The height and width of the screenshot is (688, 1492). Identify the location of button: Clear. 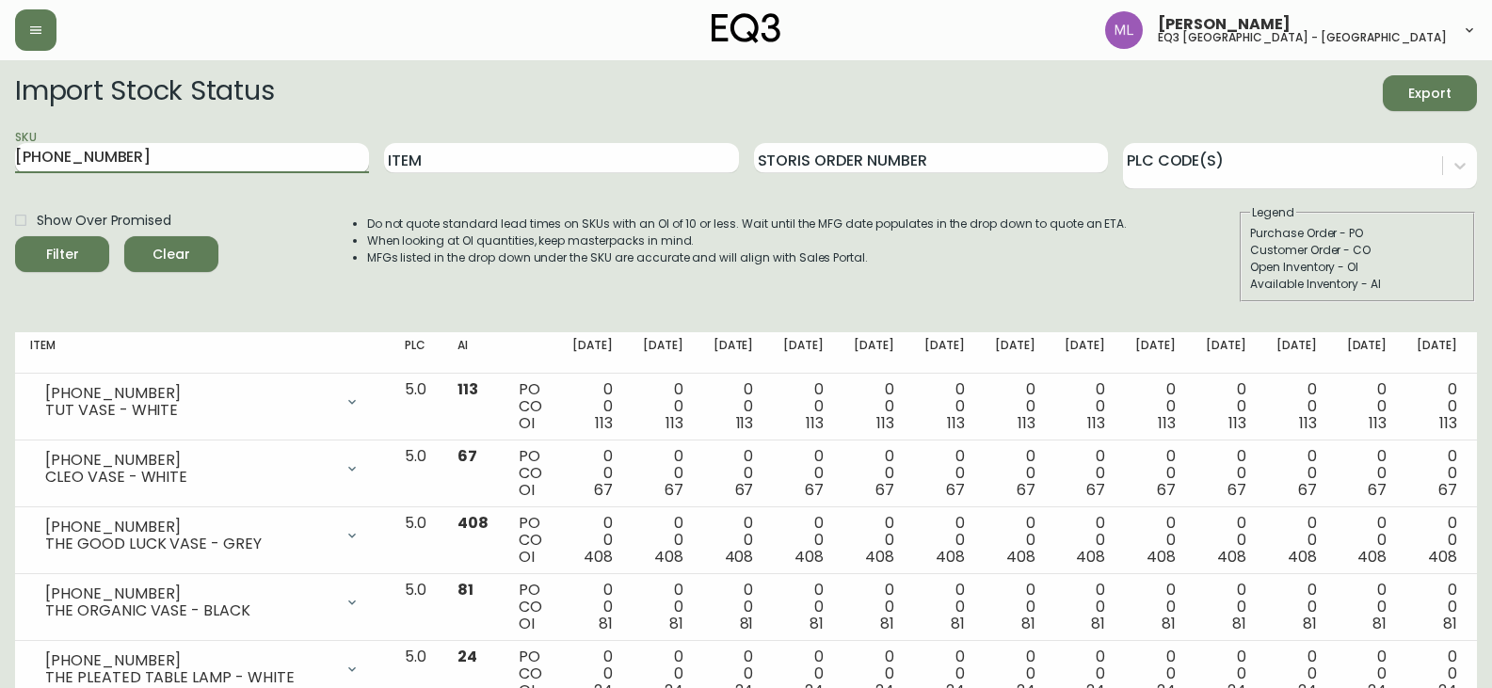
(171, 254).